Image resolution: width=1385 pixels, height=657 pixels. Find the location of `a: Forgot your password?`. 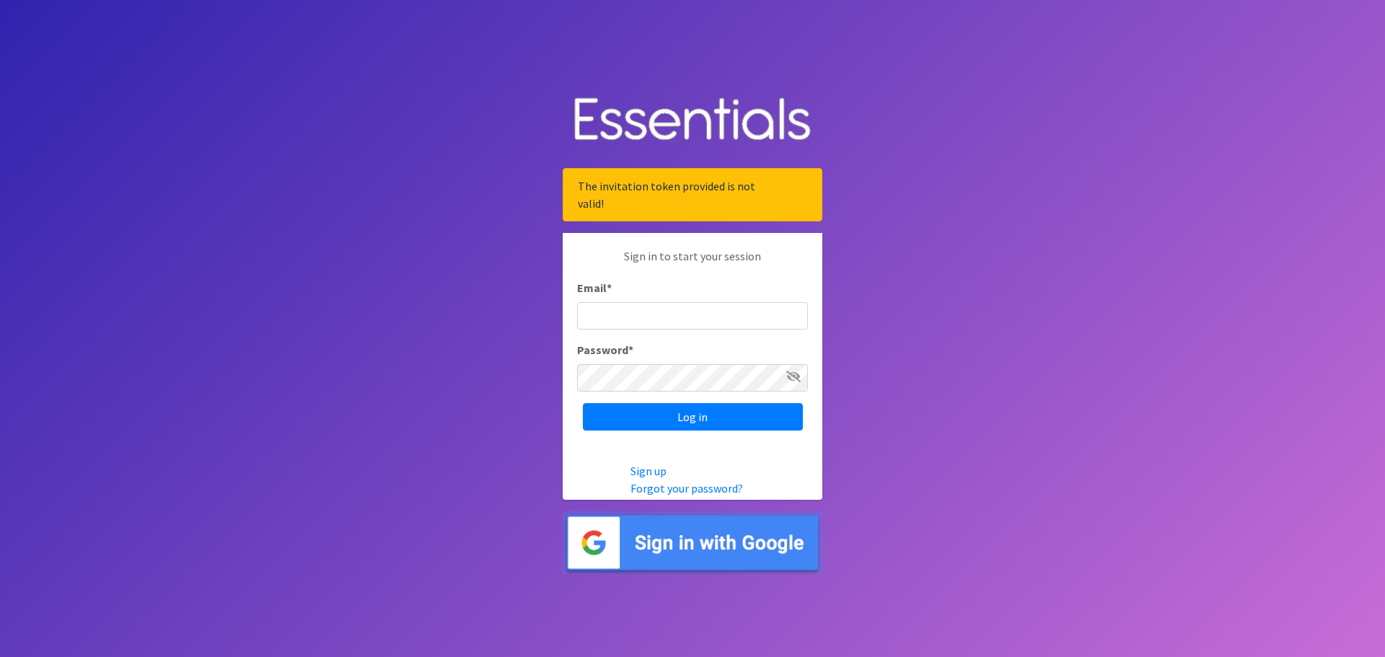

a: Forgot your password? is located at coordinates (687, 488).